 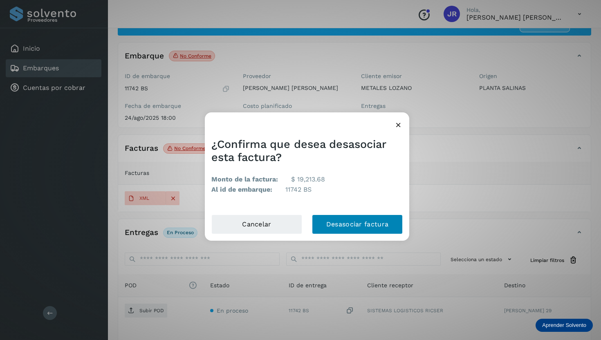 I want to click on button: Desasociar factura, so click(x=358, y=225).